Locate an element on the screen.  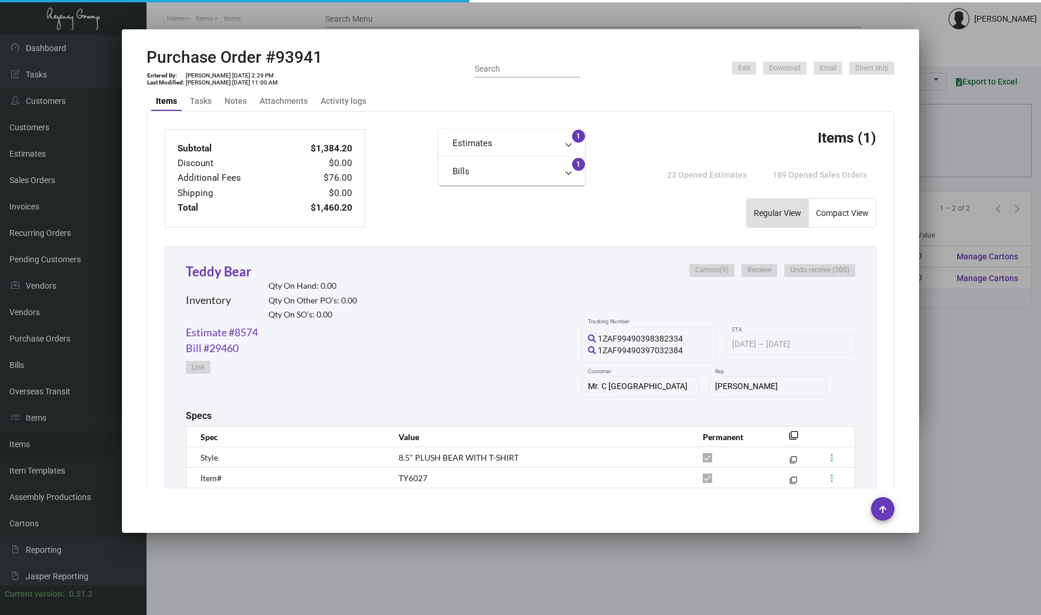
span: 189 Opened Sales Orders is located at coordinates (820, 175).